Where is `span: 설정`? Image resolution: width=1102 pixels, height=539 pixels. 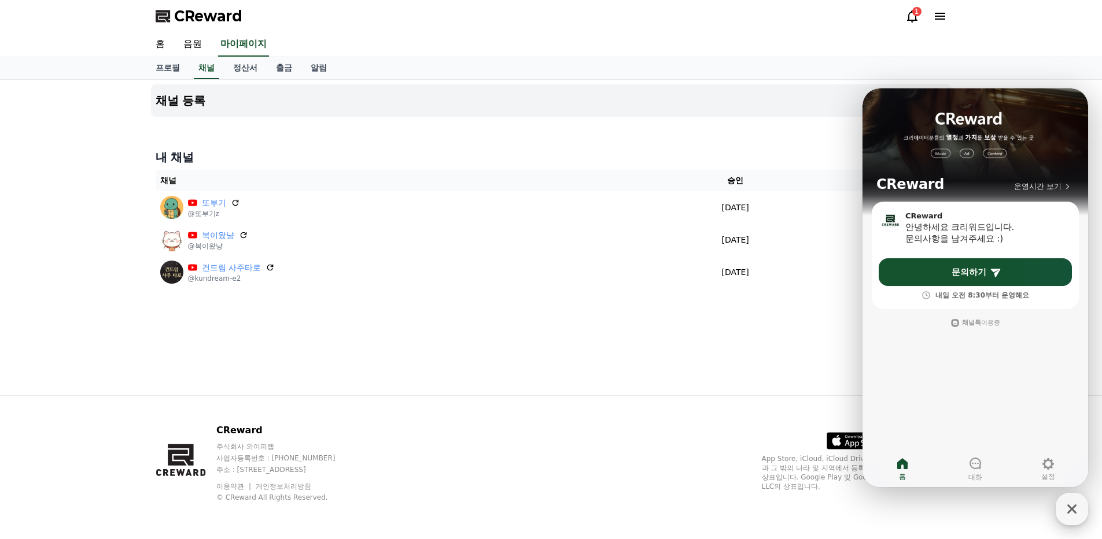
span: 설정 is located at coordinates (186, 389).